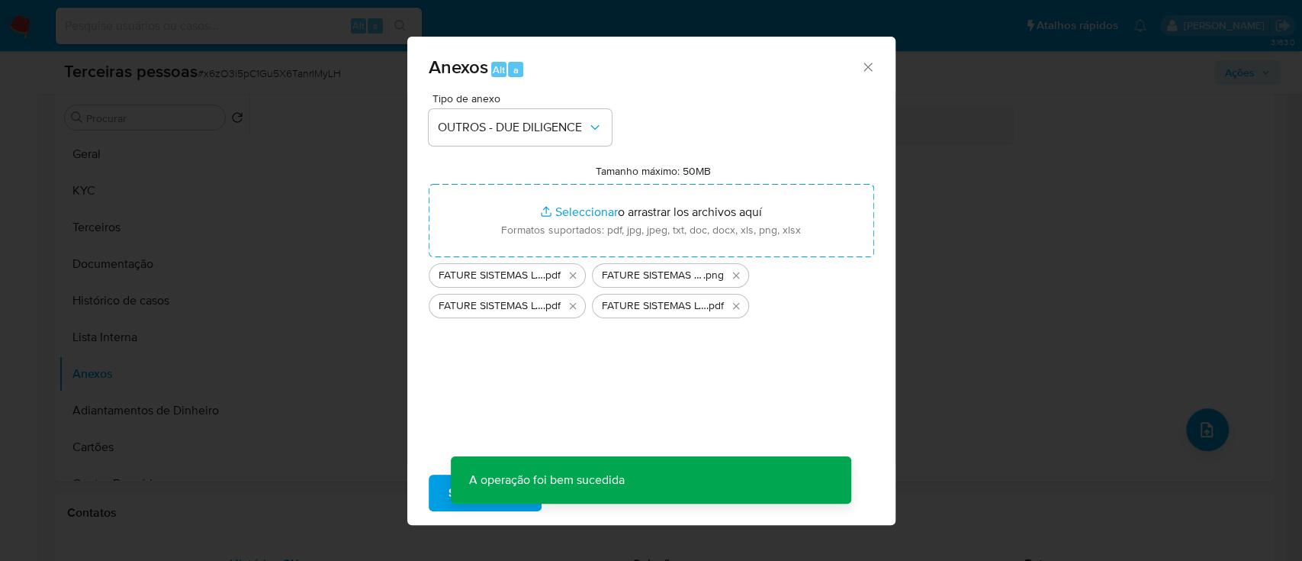 The image size is (1302, 561). I want to click on span: OUTROS - DUE DILIGENCE, so click(513, 127).